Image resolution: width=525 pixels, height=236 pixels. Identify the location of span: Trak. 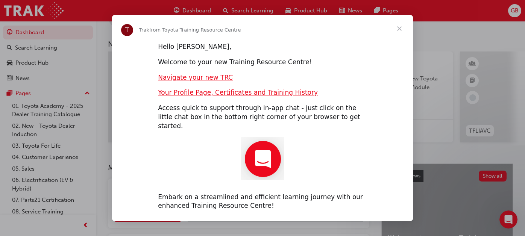
(144, 30).